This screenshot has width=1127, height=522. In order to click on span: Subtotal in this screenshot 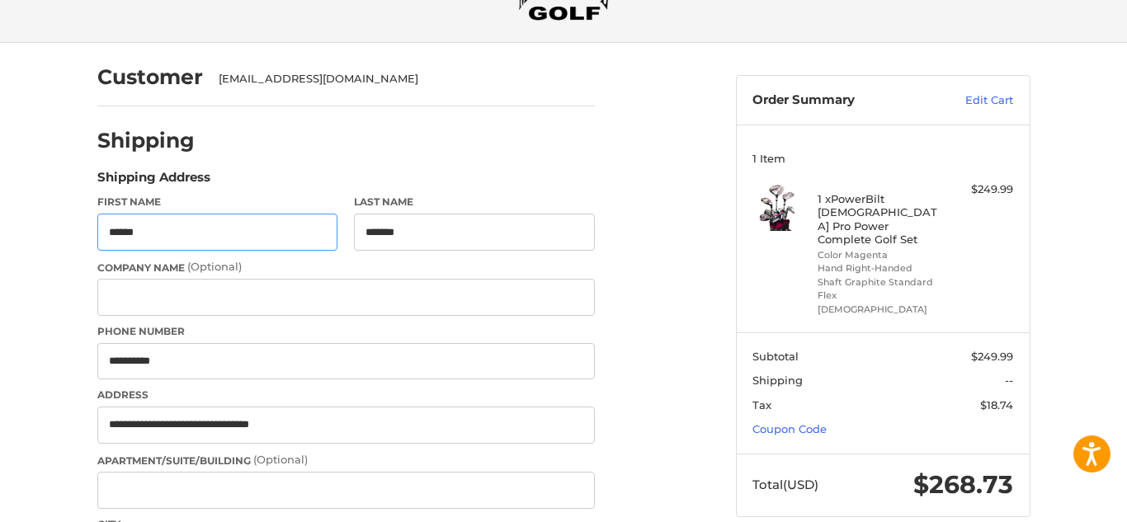, I will do `click(776, 357)`.